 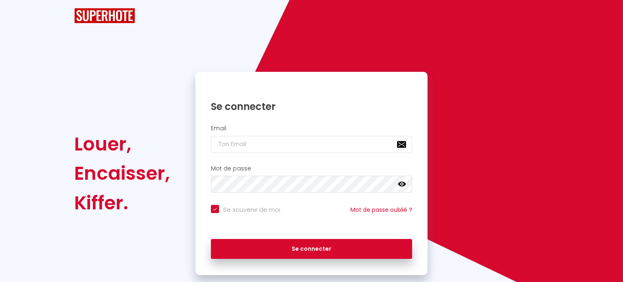 I want to click on button: Se connecter, so click(x=312, y=249).